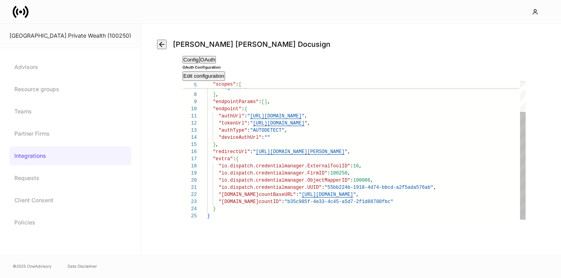 Image resolution: width=561 pixels, height=278 pixels. I want to click on span: "authType", so click(233, 131).